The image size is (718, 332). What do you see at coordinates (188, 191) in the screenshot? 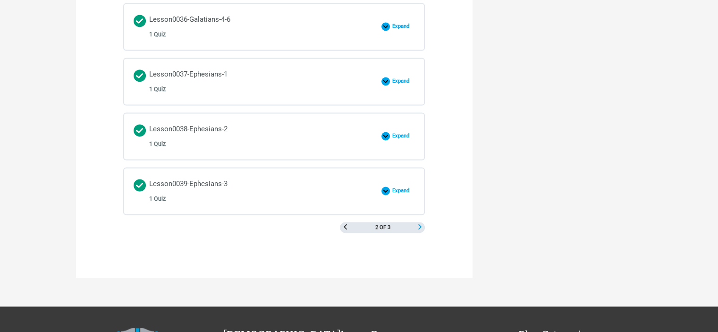
I see `div: Lesson0039-Ephesians-3` at bounding box center [188, 191].